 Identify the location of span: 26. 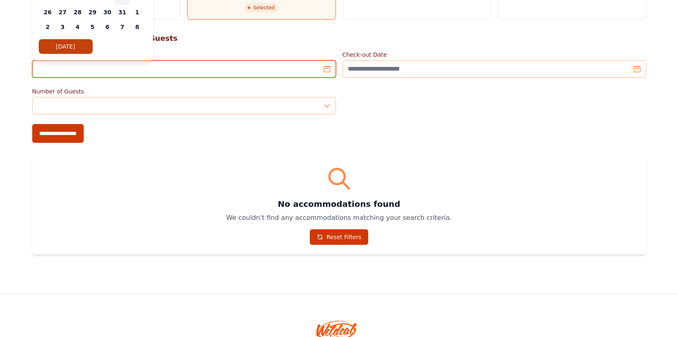
(48, 12).